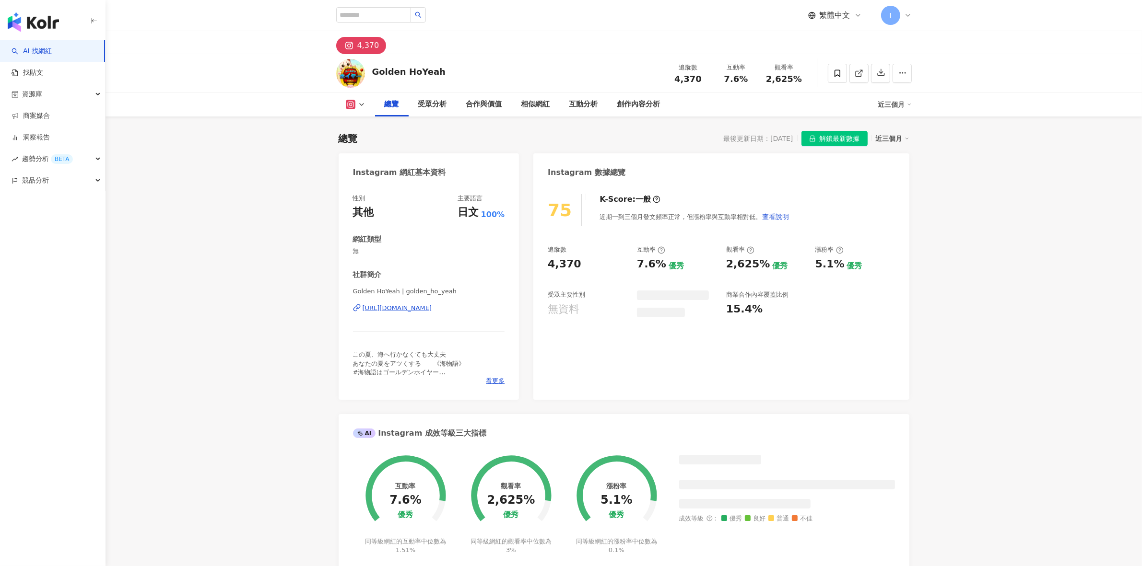 This screenshot has width=1142, height=566. What do you see at coordinates (783, 79) in the screenshot?
I see `span: 2,625%` at bounding box center [783, 79].